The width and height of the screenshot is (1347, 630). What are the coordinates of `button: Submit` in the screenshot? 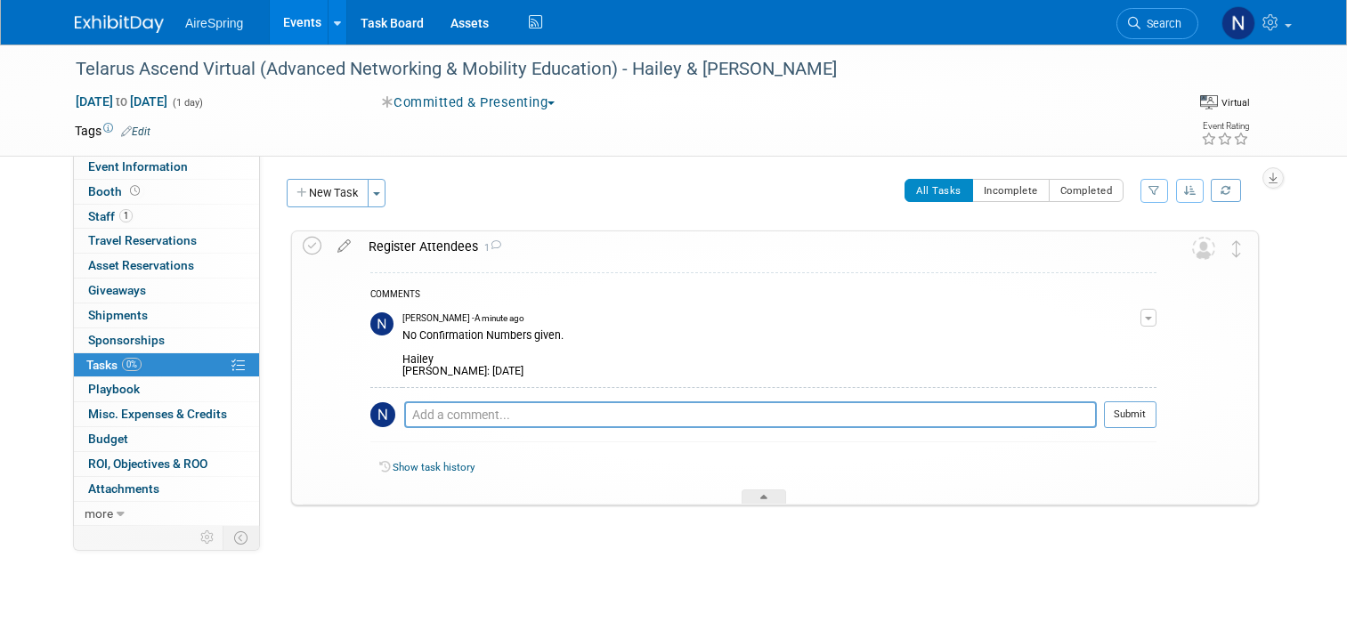 It's located at (1130, 415).